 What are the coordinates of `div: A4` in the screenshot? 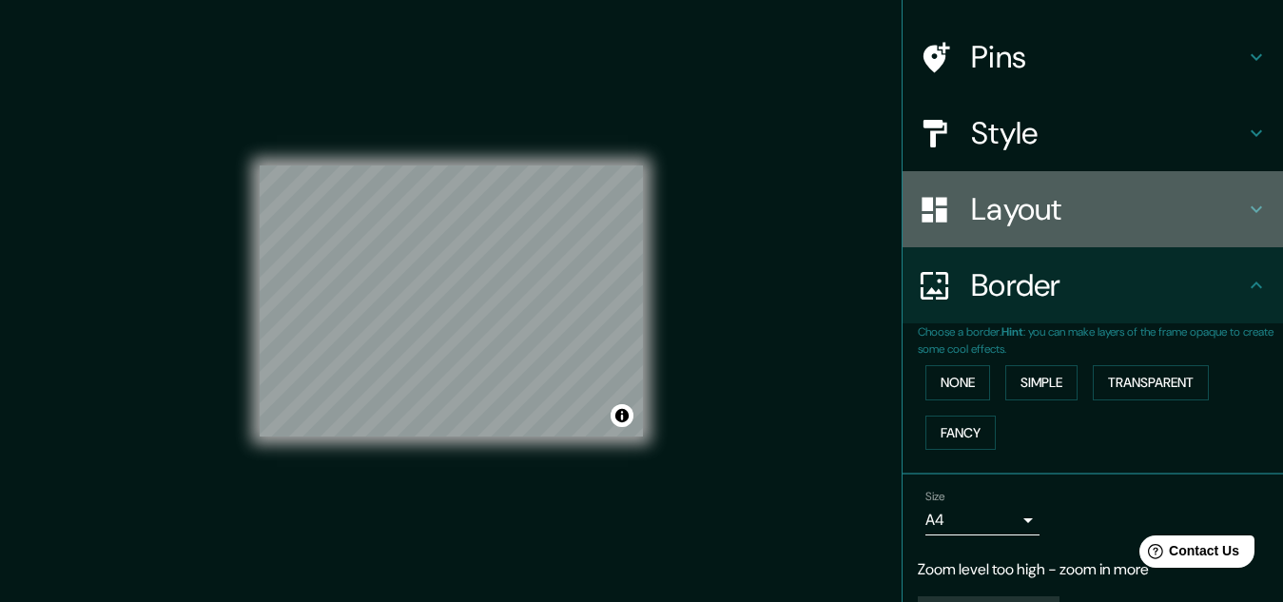 It's located at (982, 520).